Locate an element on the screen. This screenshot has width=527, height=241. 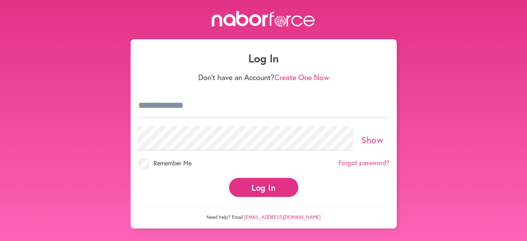
p: Need help? Email is located at coordinates (264, 213).